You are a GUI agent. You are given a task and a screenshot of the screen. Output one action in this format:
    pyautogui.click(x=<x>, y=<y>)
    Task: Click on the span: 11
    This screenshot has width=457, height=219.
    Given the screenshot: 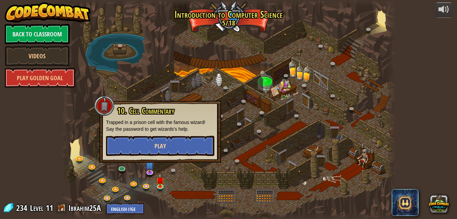 What is the action you would take?
    pyautogui.click(x=49, y=208)
    